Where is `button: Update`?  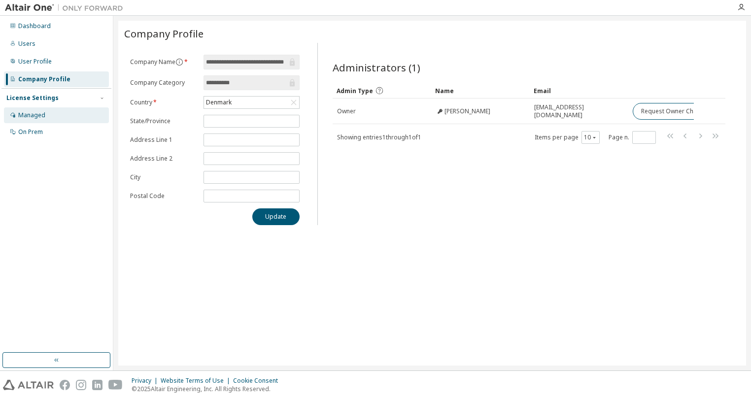
button: Update is located at coordinates (276, 217).